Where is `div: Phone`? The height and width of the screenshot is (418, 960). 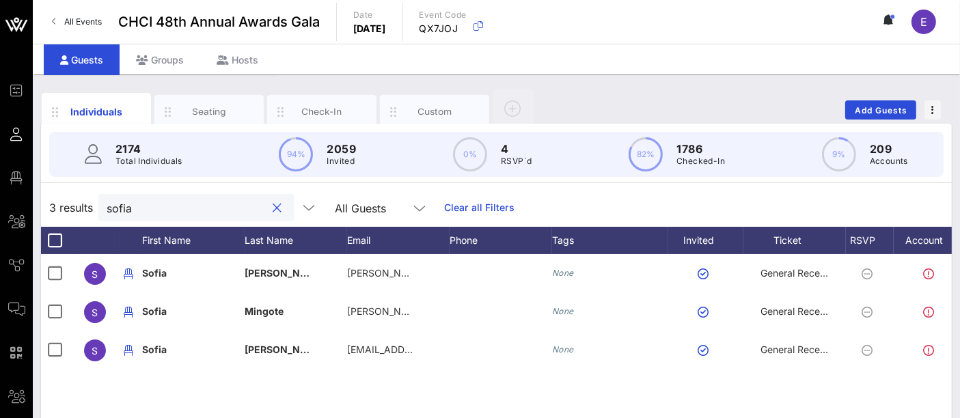 div: Phone is located at coordinates (501, 240).